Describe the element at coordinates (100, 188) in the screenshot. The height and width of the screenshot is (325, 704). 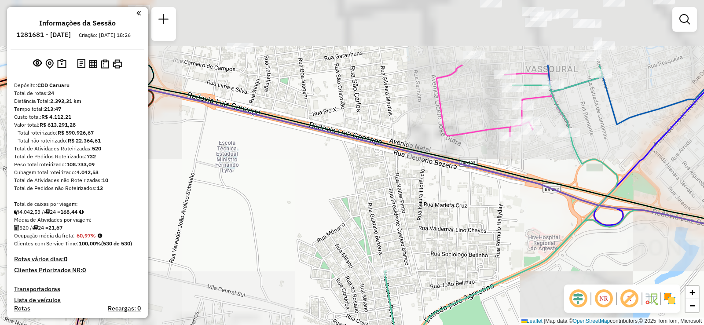
I see `strong: 13` at that location.